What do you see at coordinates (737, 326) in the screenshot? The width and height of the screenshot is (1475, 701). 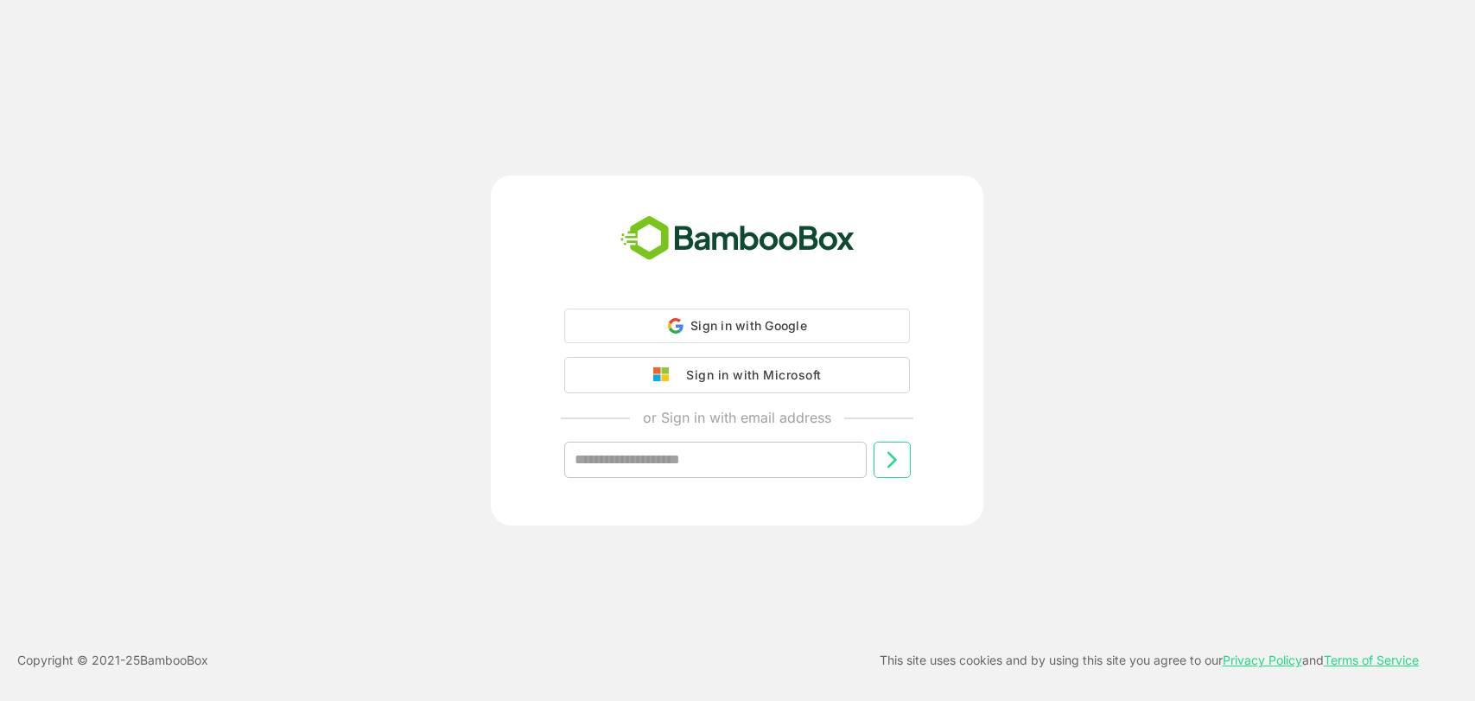 I see `div: Sign in with Google` at bounding box center [737, 326].